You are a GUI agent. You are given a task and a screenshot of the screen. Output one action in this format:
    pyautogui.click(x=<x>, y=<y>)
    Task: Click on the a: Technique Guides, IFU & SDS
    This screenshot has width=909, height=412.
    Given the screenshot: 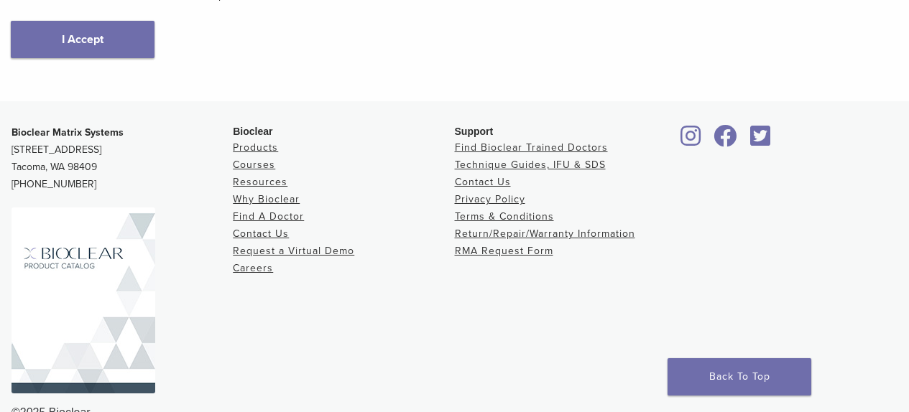 What is the action you would take?
    pyautogui.click(x=530, y=165)
    